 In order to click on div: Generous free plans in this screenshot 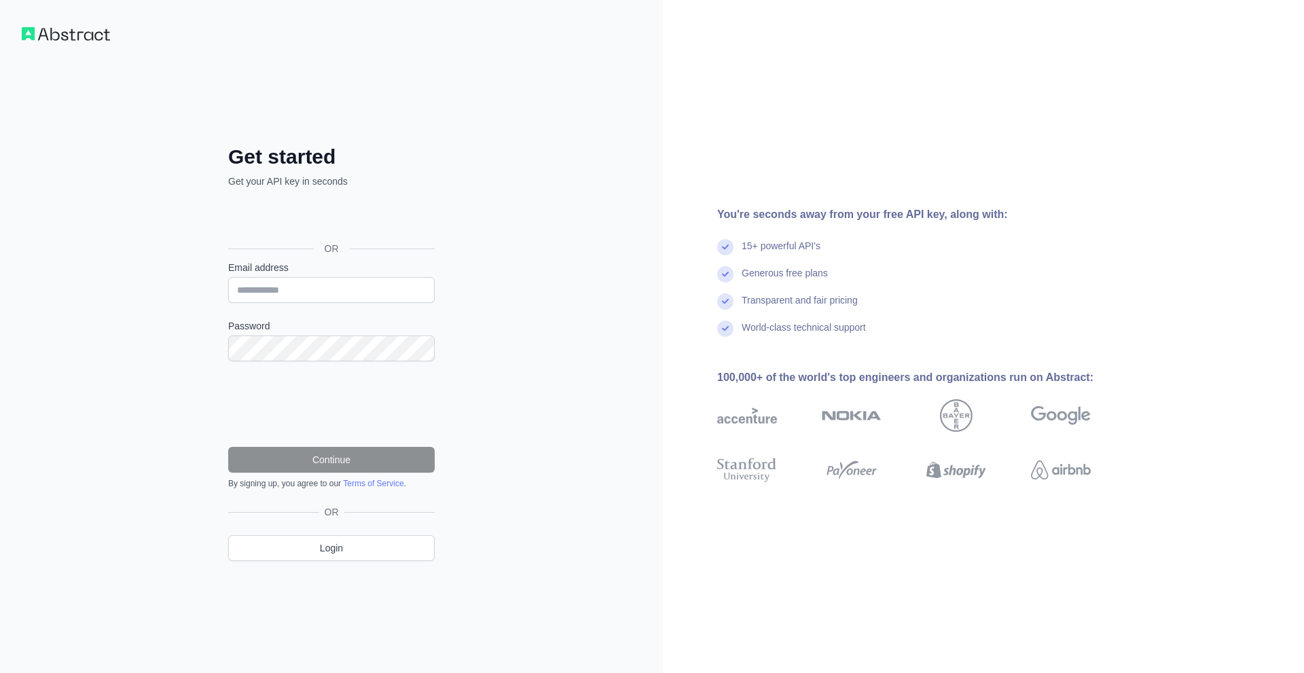, I will do `click(784, 280)`.